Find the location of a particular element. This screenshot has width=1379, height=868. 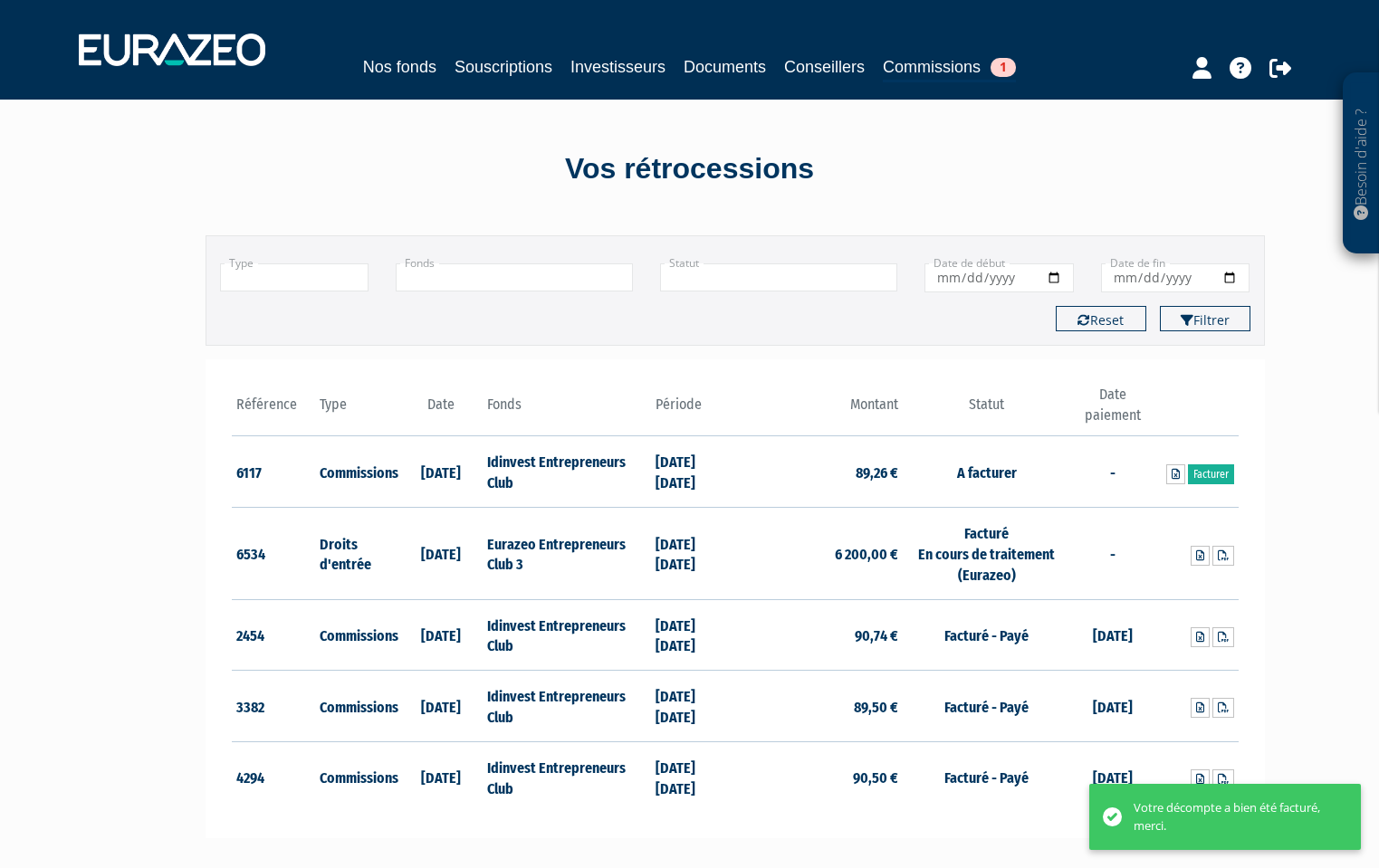

button: Reset is located at coordinates (1101, 319).